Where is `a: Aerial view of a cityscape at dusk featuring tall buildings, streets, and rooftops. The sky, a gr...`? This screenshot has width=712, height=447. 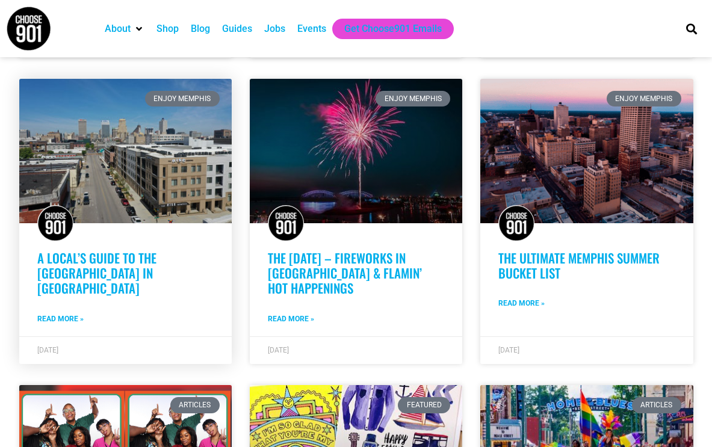
a: Aerial view of a cityscape at dusk featuring tall buildings, streets, and rooftops. The sky, a gr... is located at coordinates (586, 151).